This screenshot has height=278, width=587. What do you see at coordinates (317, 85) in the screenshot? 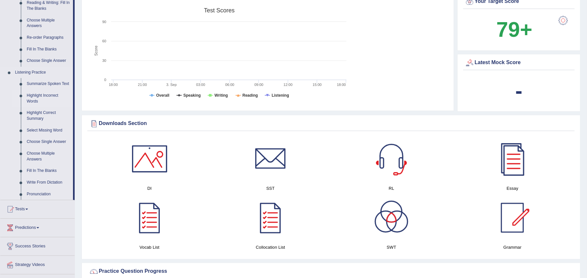
I see `text: 15:00` at bounding box center [317, 85].